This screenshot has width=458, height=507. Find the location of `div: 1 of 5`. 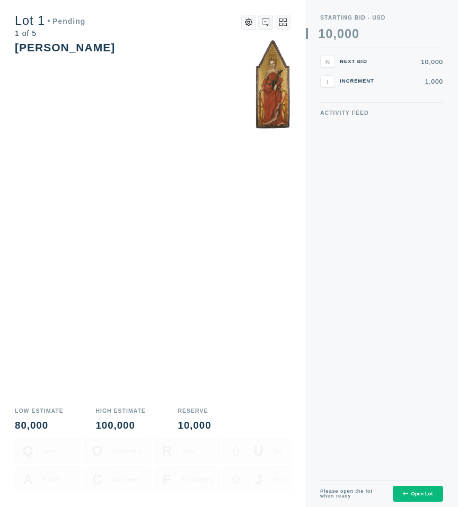

div: 1 of 5 is located at coordinates (50, 33).